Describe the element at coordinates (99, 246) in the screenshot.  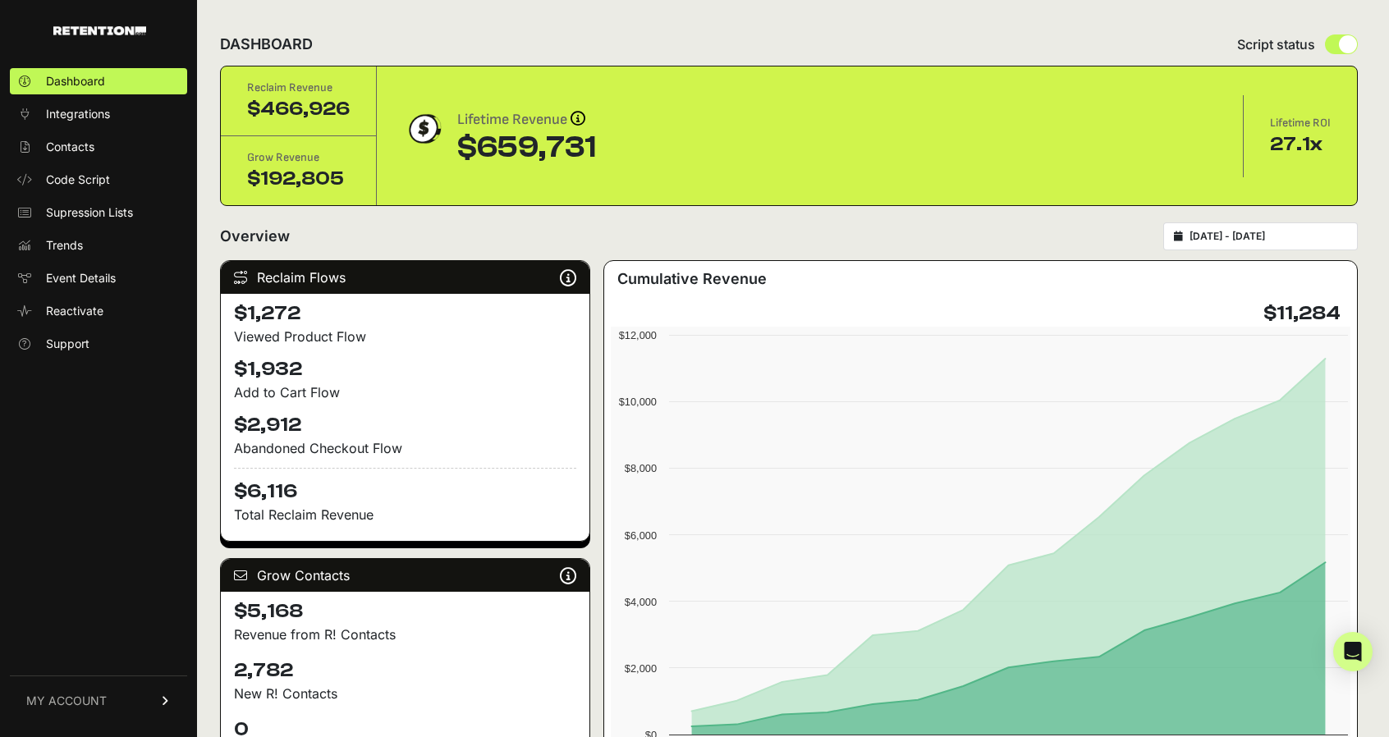
I see `a: Trends` at that location.